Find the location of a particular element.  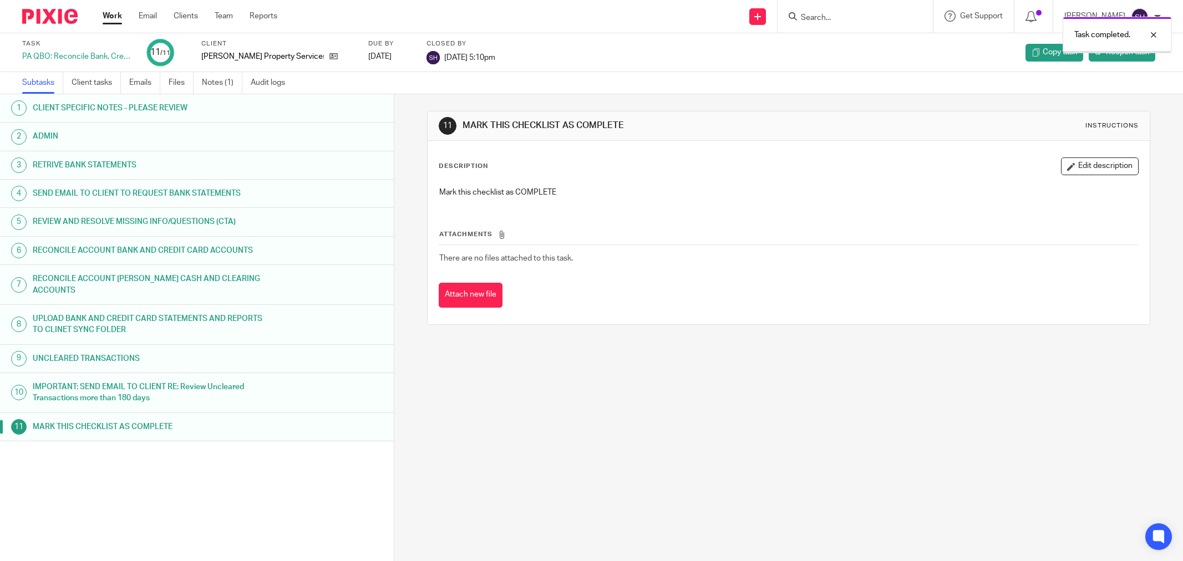

div: 7 is located at coordinates (19, 285).